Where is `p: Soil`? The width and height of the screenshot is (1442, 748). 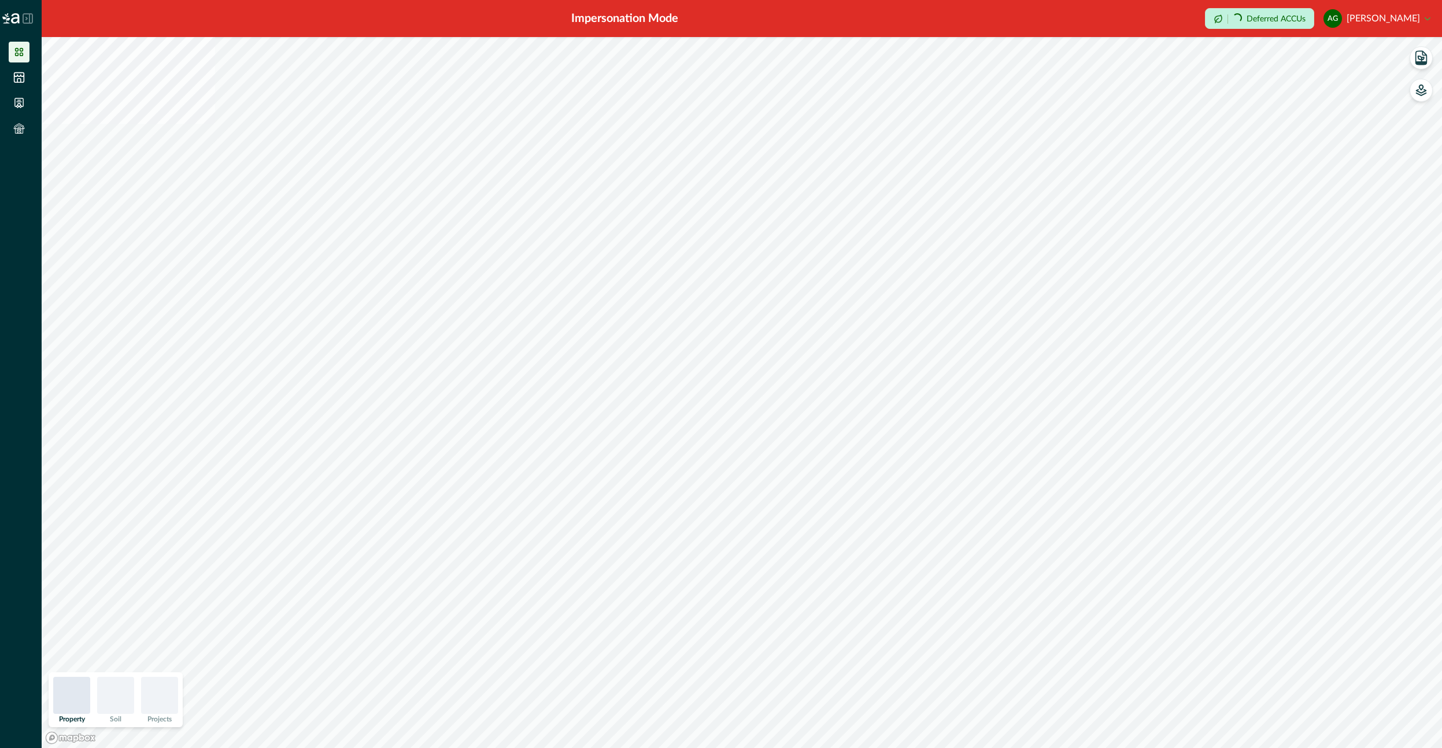
p: Soil is located at coordinates (116, 719).